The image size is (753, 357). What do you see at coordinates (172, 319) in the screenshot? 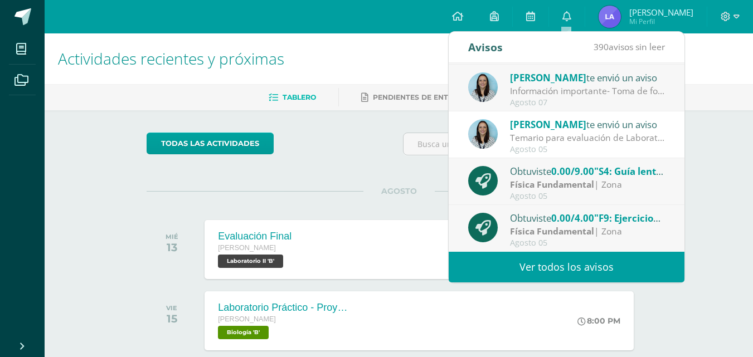
I see `div: 15` at bounding box center [172, 319].